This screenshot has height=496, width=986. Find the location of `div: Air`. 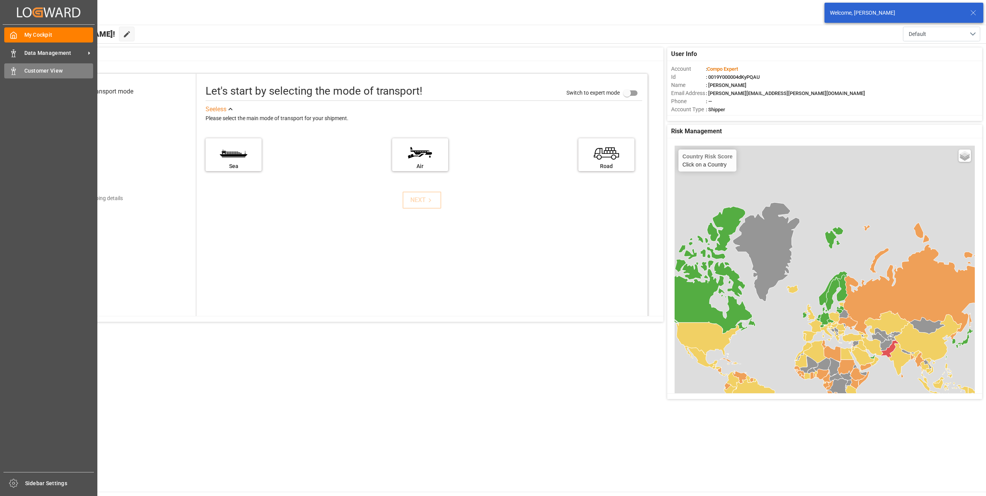

div: Air is located at coordinates (420, 166).